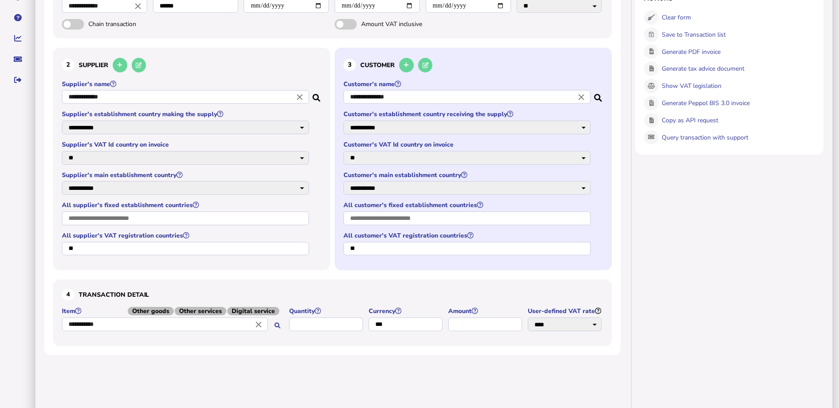 The image size is (839, 408). I want to click on button: Raise a support ticket, so click(18, 59).